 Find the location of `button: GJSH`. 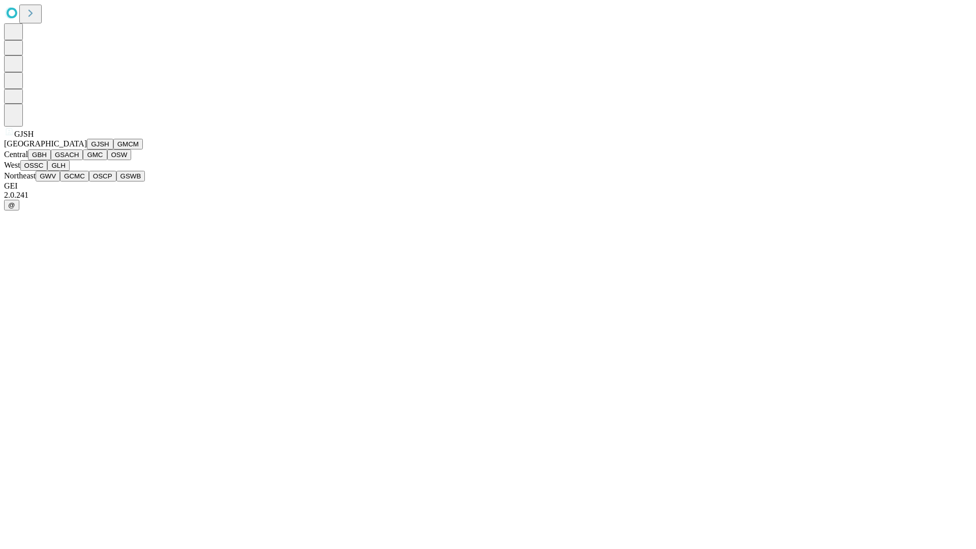

button: GJSH is located at coordinates (100, 144).